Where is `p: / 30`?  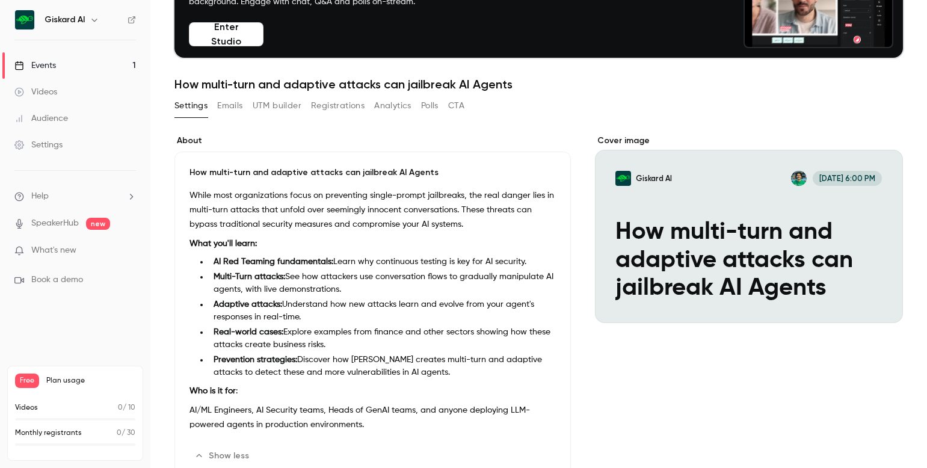
p: / 30 is located at coordinates (126, 433).